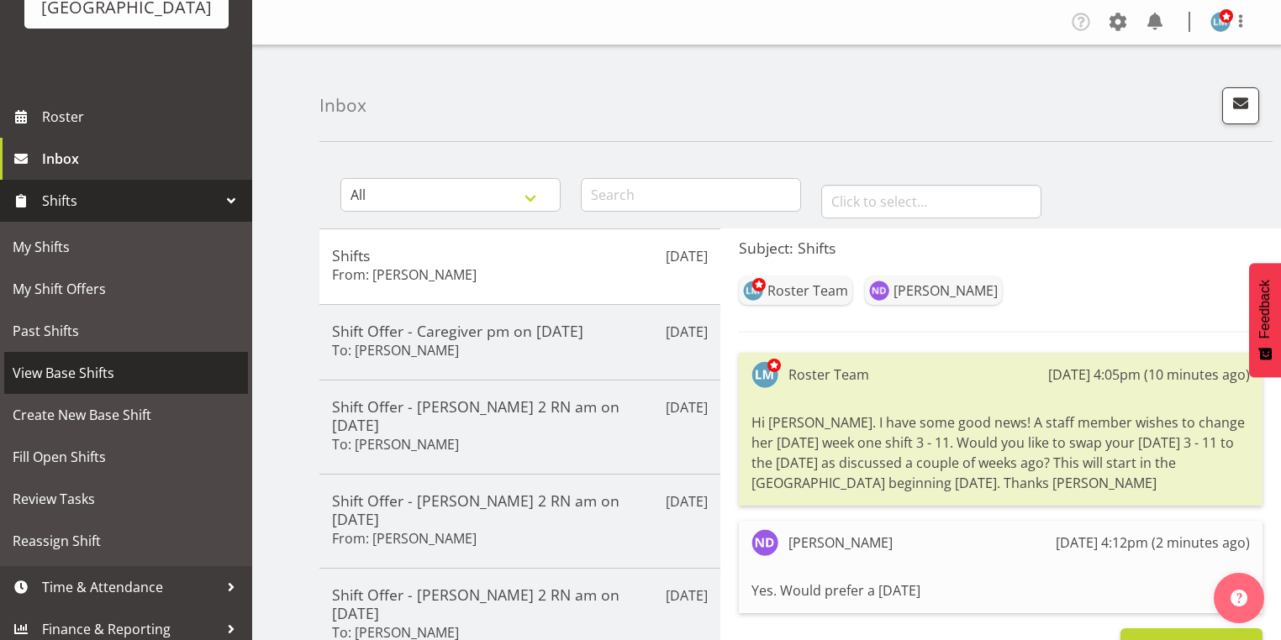 This screenshot has width=1281, height=640. What do you see at coordinates (1265, 320) in the screenshot?
I see `button: Feedback - Show survey` at bounding box center [1265, 320].